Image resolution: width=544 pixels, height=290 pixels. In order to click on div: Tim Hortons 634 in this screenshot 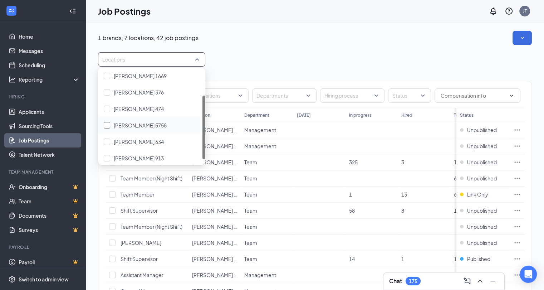, I will do `click(152, 142)`.